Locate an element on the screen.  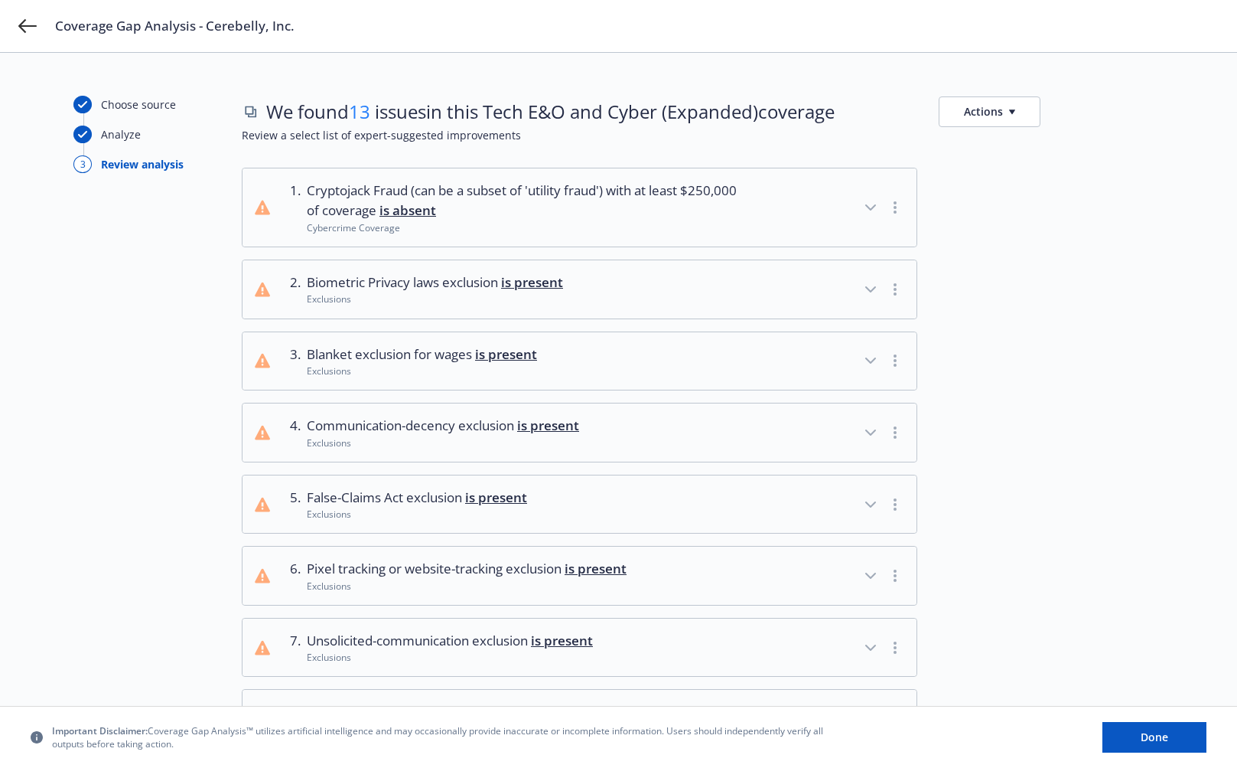
span: Done is located at coordinates (1155, 736).